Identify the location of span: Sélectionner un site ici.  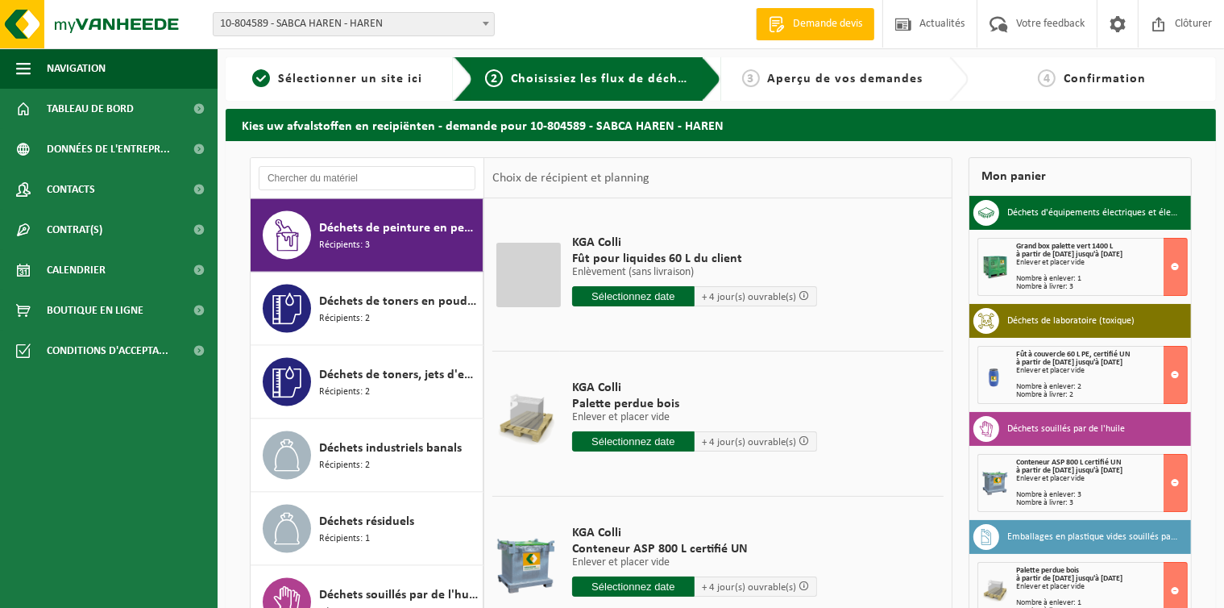
(350, 79).